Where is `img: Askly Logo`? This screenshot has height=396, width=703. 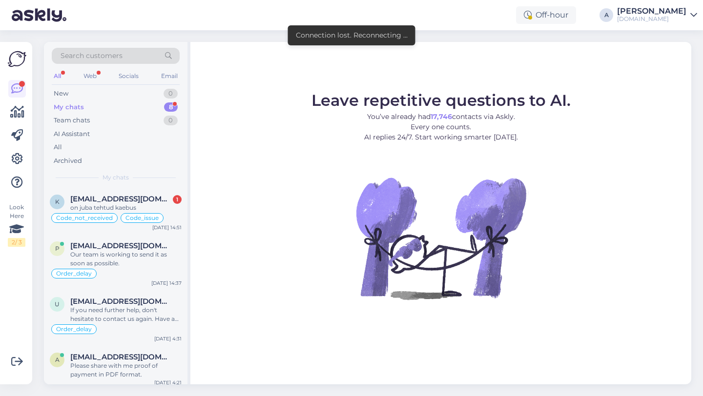 img: Askly Logo is located at coordinates (17, 59).